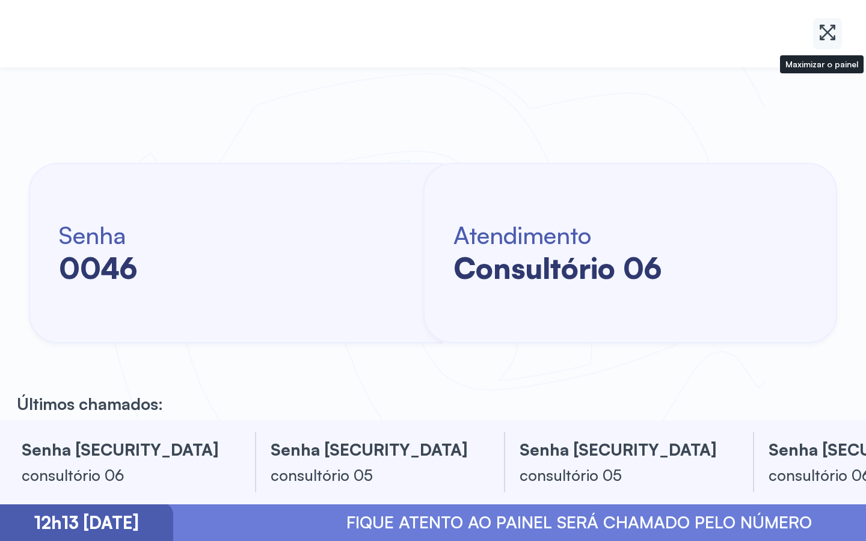  I want to click on h2: consultório 06, so click(557, 268).